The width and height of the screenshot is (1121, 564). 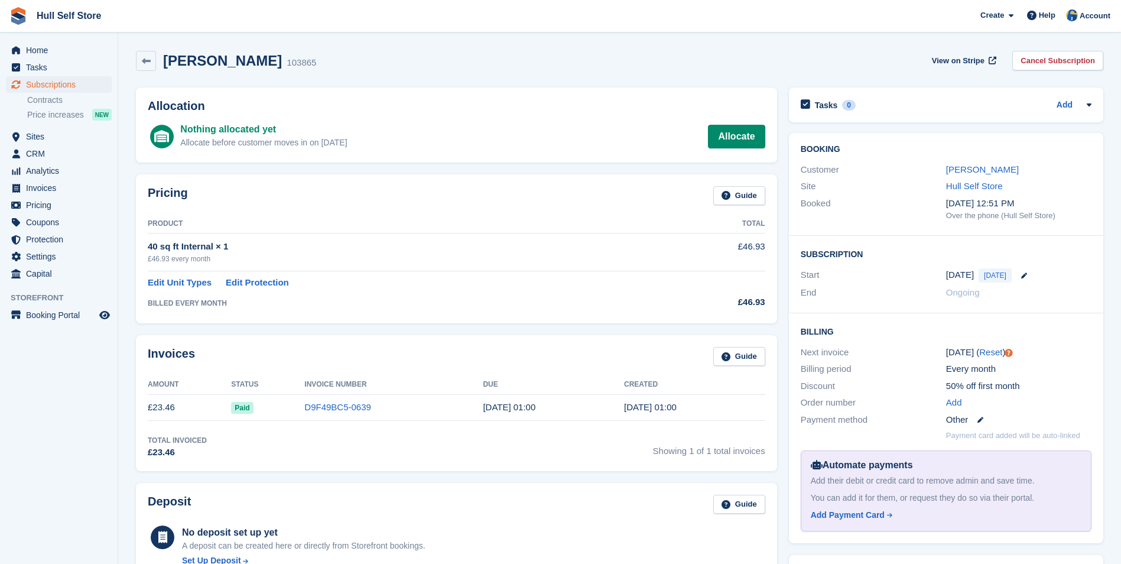 What do you see at coordinates (177, 452) in the screenshot?
I see `div: £23.46` at bounding box center [177, 452].